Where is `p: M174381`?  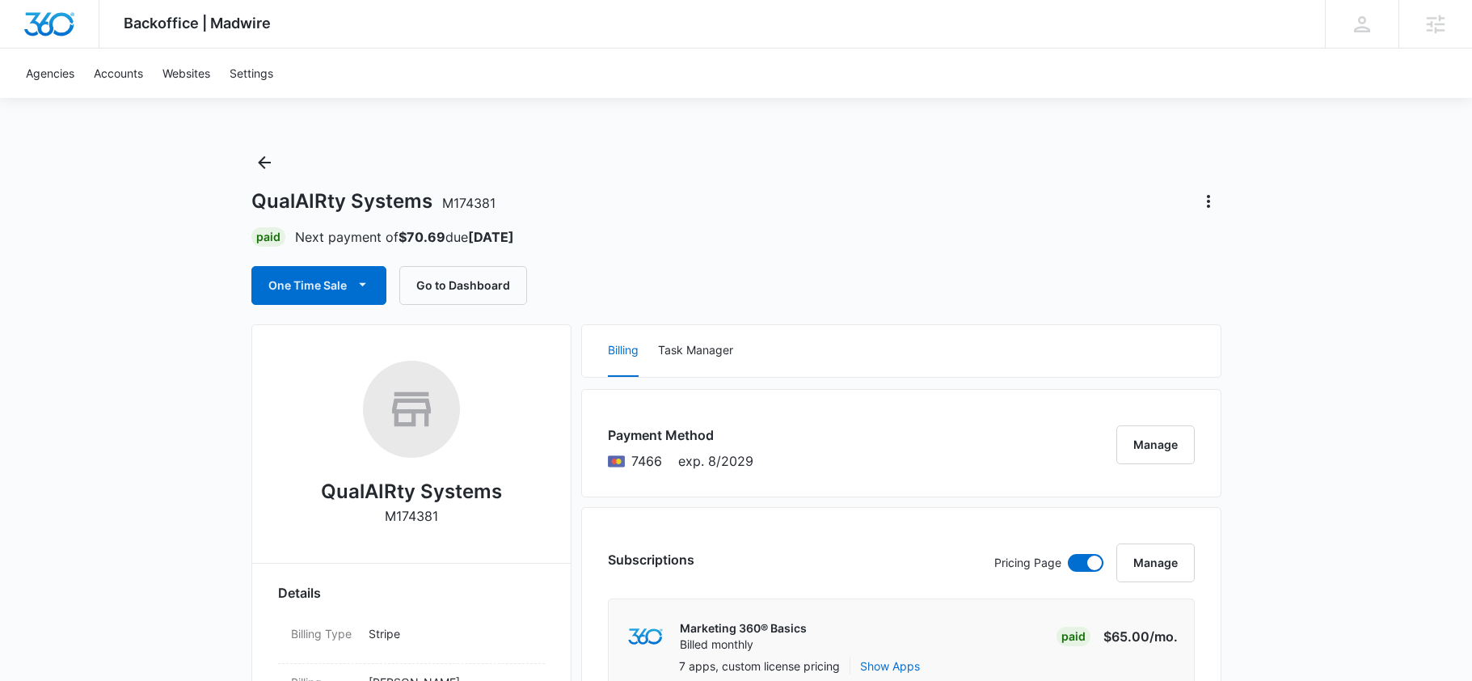
p: M174381 is located at coordinates (411, 516).